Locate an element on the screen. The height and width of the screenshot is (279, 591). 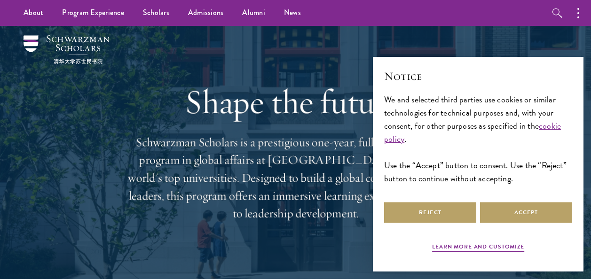
p: Schwarzman Scholars is a prestigious one-year, fully funded master’s program in global affairs at... is located at coordinates (296, 178).